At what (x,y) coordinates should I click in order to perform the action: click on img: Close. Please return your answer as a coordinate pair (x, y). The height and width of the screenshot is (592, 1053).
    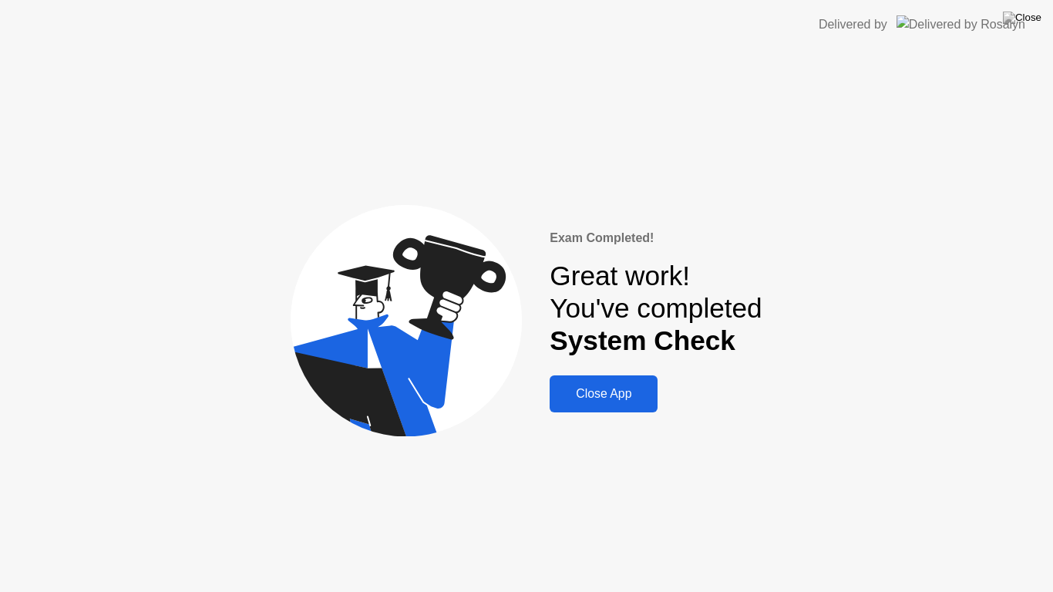
    Looking at the image, I should click on (1022, 18).